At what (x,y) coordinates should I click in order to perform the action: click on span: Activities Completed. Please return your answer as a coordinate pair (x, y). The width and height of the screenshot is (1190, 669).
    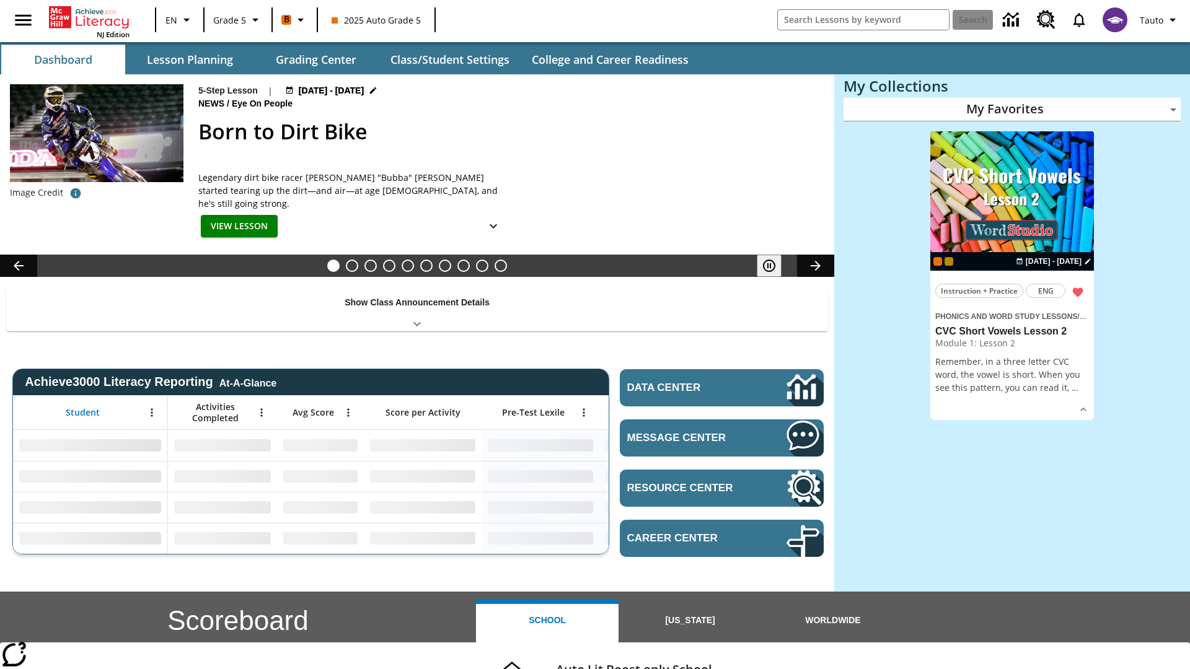
    Looking at the image, I should click on (215, 413).